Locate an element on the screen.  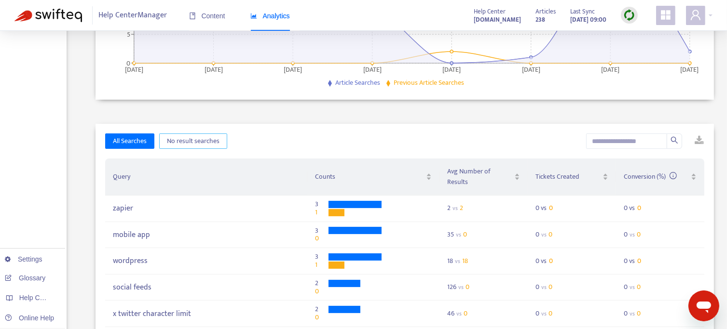
button: No result searches is located at coordinates (193, 141).